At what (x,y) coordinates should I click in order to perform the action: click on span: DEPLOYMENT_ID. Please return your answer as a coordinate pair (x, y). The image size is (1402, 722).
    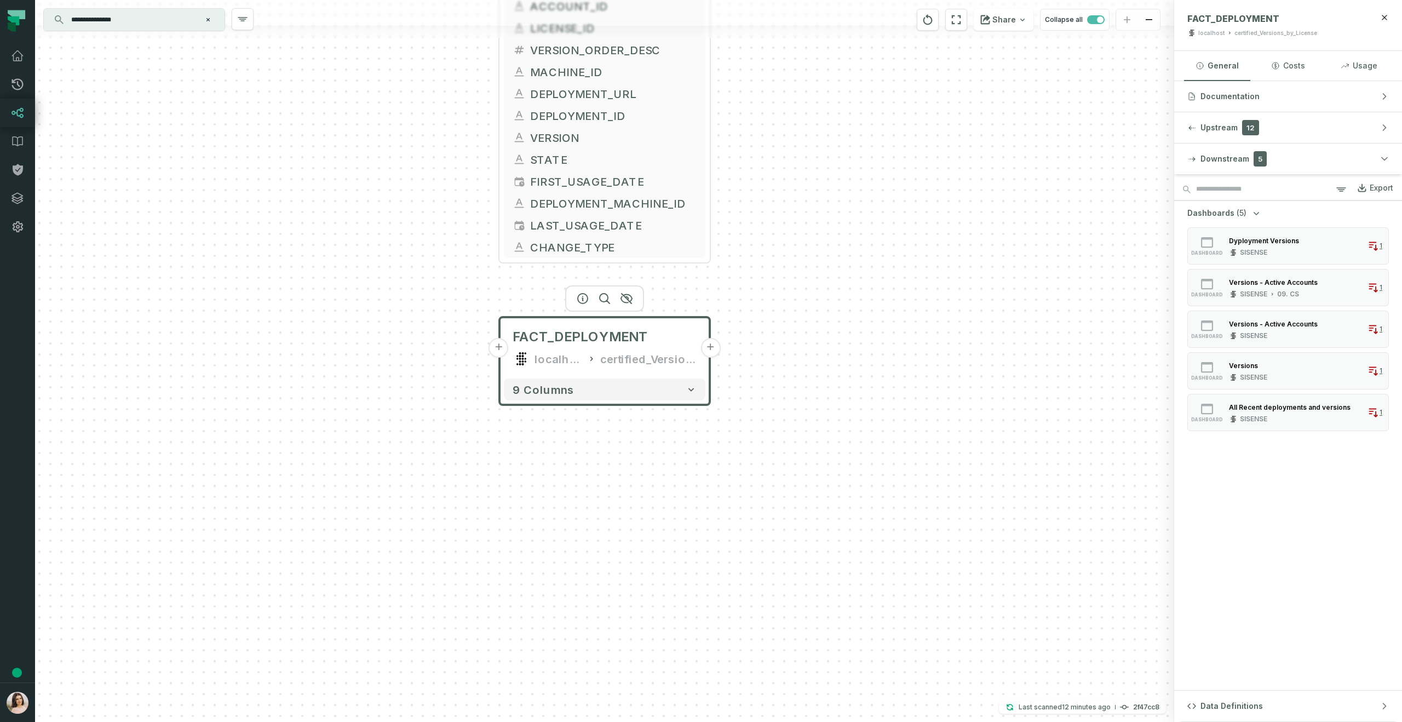
    Looking at the image, I should click on (613, 116).